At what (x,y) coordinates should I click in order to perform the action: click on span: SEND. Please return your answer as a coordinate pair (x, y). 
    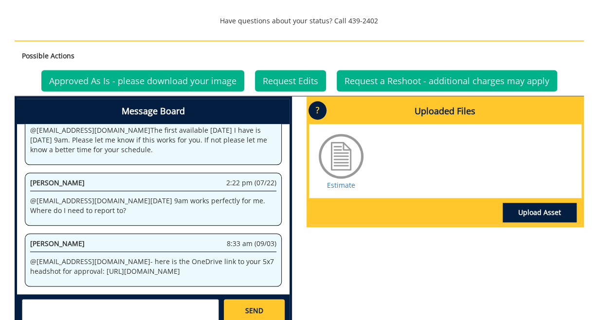
    Looking at the image, I should click on (254, 311).